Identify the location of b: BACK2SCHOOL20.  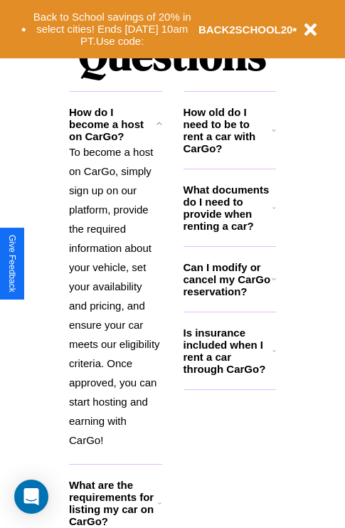
(245, 29).